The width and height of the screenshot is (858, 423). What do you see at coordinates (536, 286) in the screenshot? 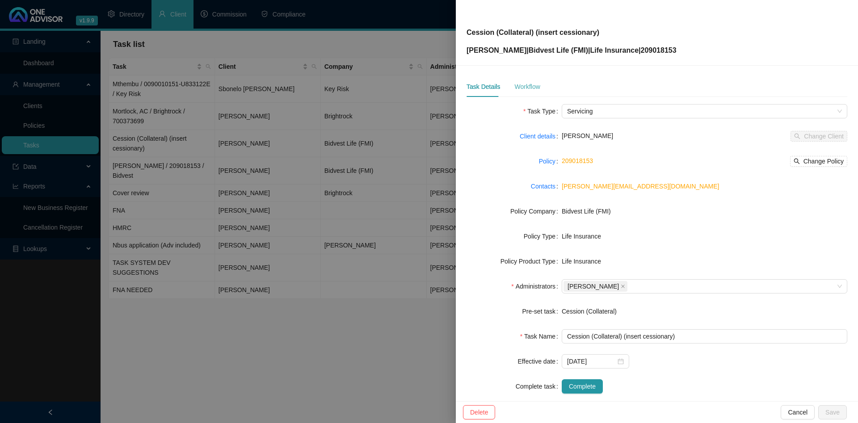
I see `label: Administrators` at bounding box center [536, 286].